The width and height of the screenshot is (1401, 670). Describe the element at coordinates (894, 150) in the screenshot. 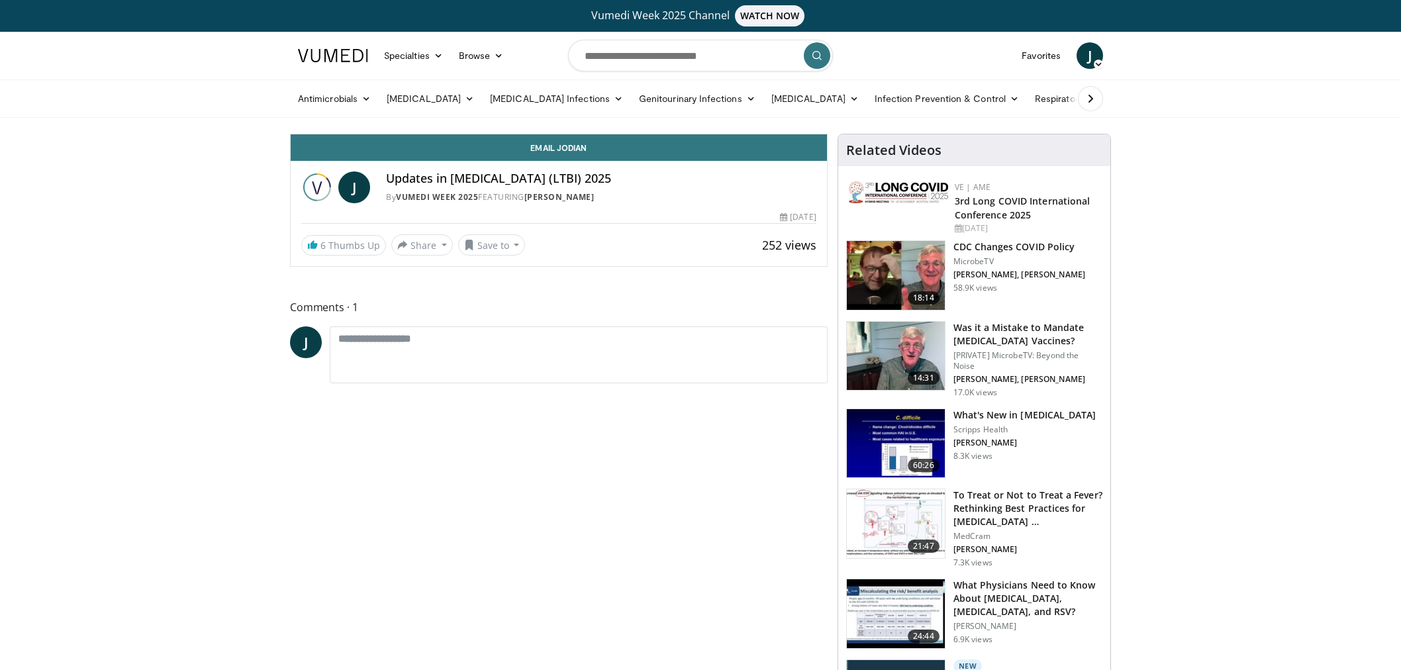

I see `h4: Related Videos` at that location.